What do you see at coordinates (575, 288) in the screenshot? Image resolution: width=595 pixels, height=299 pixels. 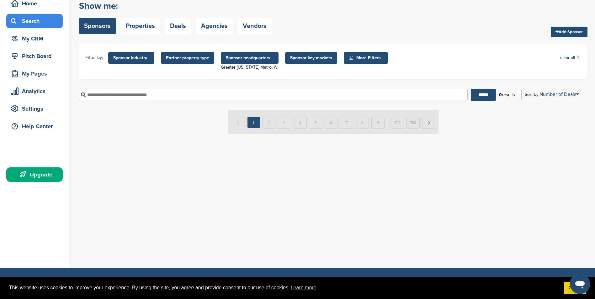 I see `a: dismiss cookie message` at bounding box center [575, 288].